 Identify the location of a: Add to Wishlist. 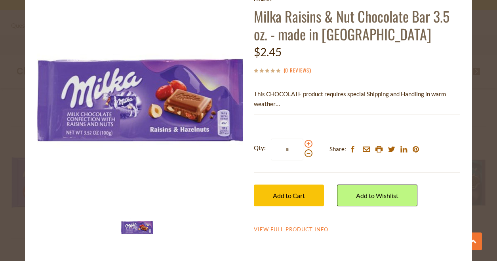
(377, 195).